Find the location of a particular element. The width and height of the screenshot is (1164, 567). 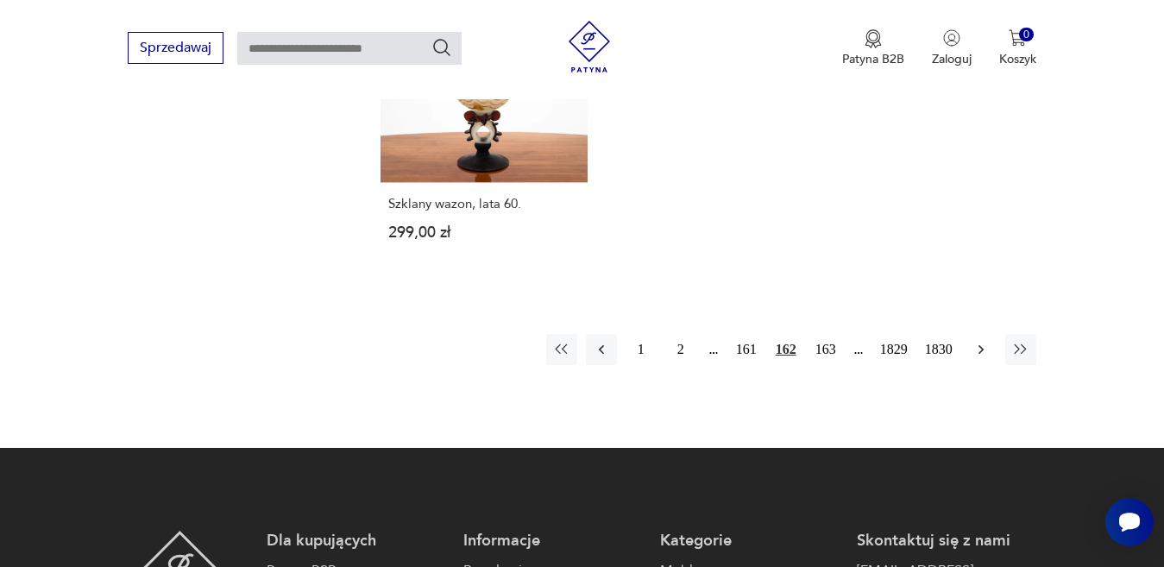

p: Koszyk is located at coordinates (1017, 59).